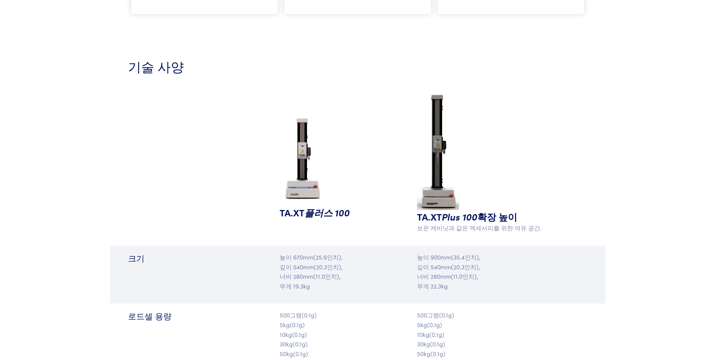 The image size is (715, 358). Describe the element at coordinates (304, 159) in the screenshot. I see `img: ta-xt-100-analyzer.jpg` at that location.